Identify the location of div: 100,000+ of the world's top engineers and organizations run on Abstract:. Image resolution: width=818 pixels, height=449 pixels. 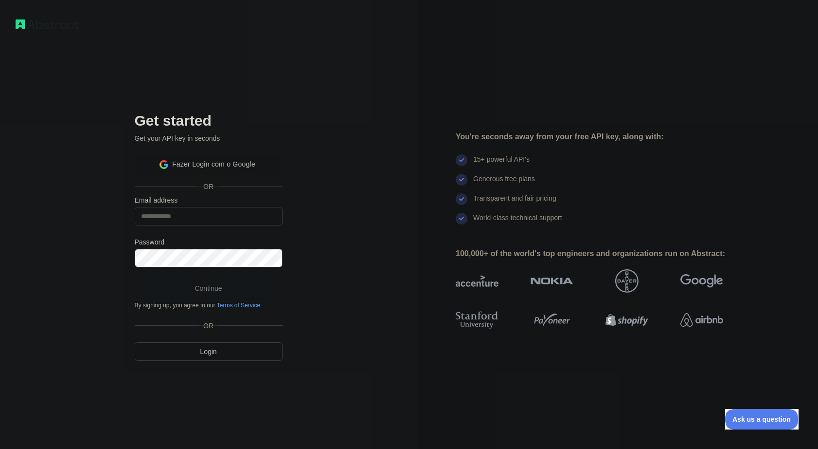
(605, 253).